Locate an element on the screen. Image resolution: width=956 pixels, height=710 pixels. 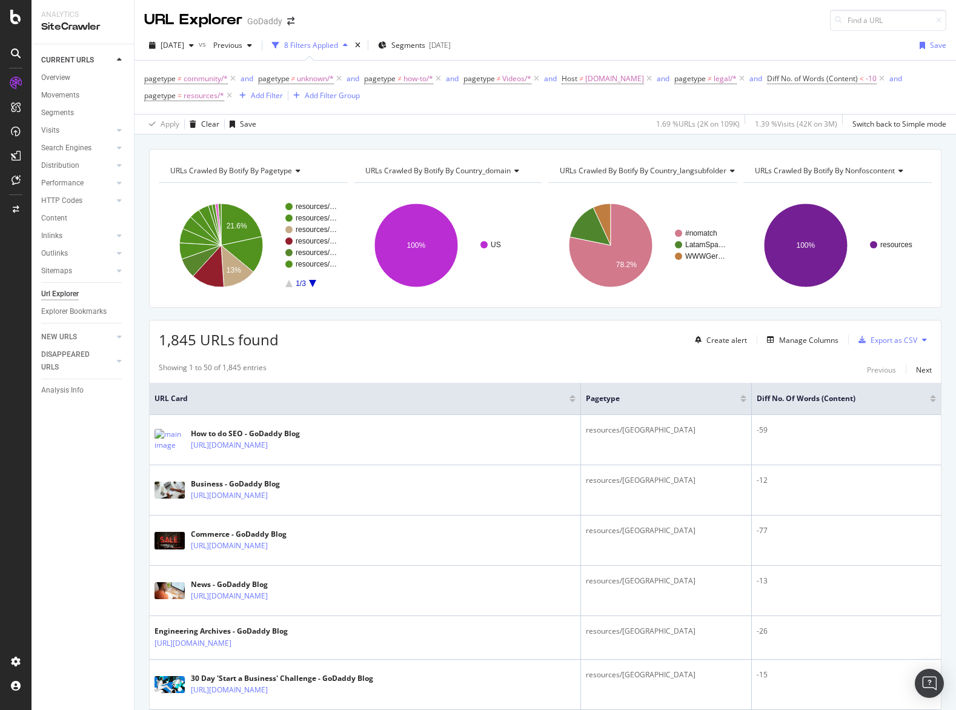
a: Segments is located at coordinates (83, 113).